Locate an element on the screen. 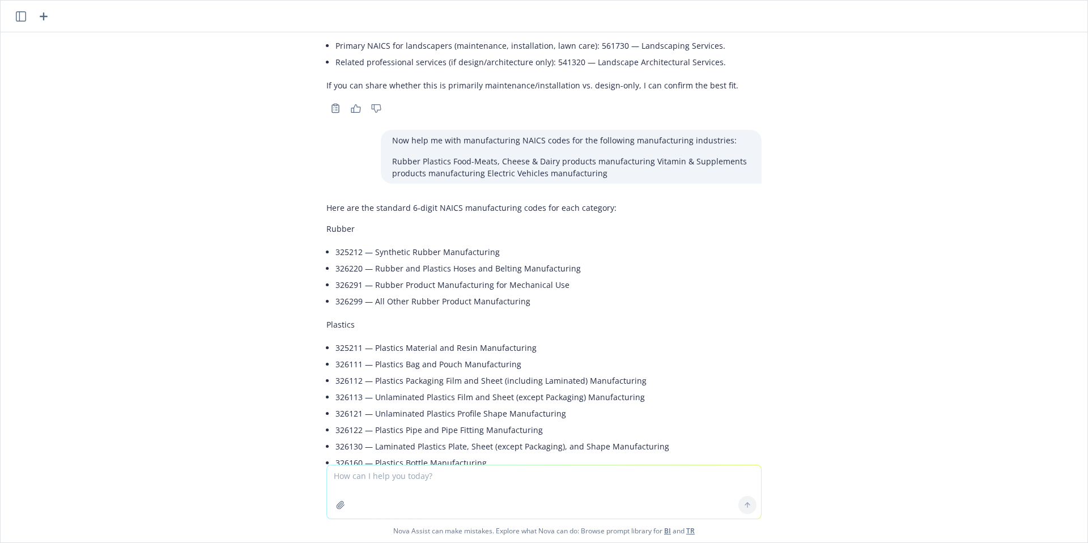  li: Primary NAICS for landscapers (maintenance, installation, lawn care): 561730 — Landscaping Services. is located at coordinates (536, 45).